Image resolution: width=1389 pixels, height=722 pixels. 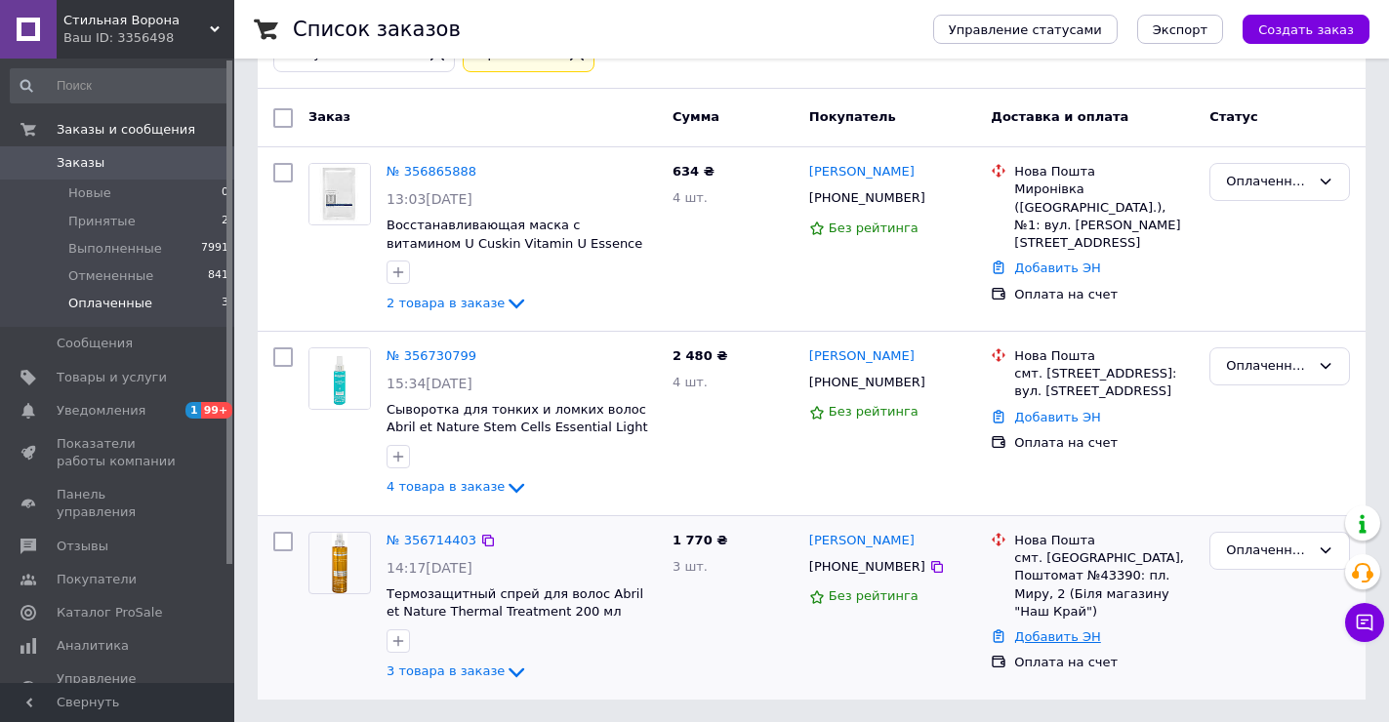 What do you see at coordinates (377, 29) in the screenshot?
I see `h1: Список заказов` at bounding box center [377, 29].